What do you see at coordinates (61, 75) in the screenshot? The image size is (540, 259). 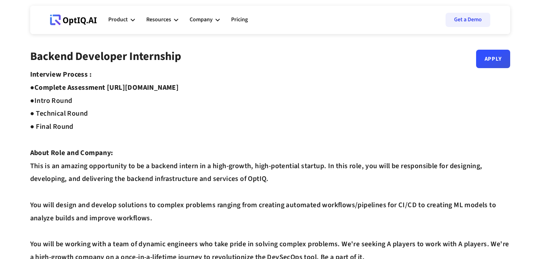 I see `strong: Interview Process :` at bounding box center [61, 75].